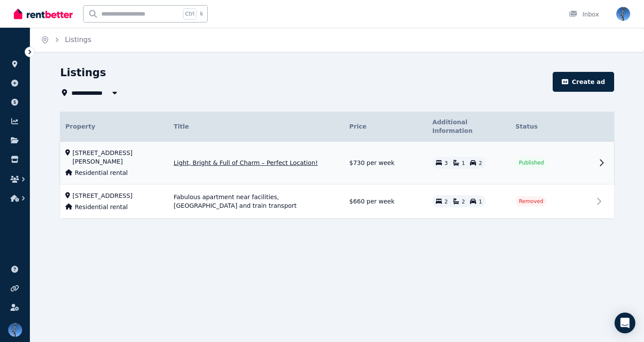 The height and width of the screenshot is (342, 644). I want to click on div: Inbox, so click(584, 14).